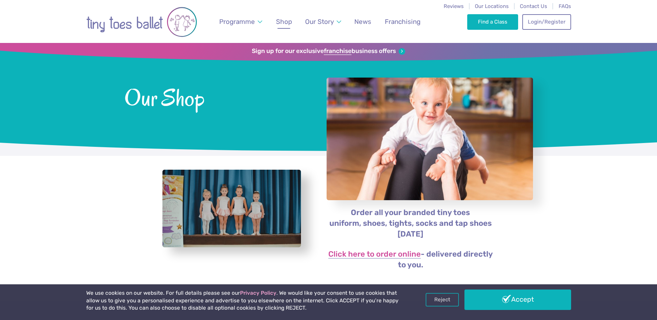  What do you see at coordinates (338, 51) in the screenshot?
I see `strong: franchise` at bounding box center [338, 51].